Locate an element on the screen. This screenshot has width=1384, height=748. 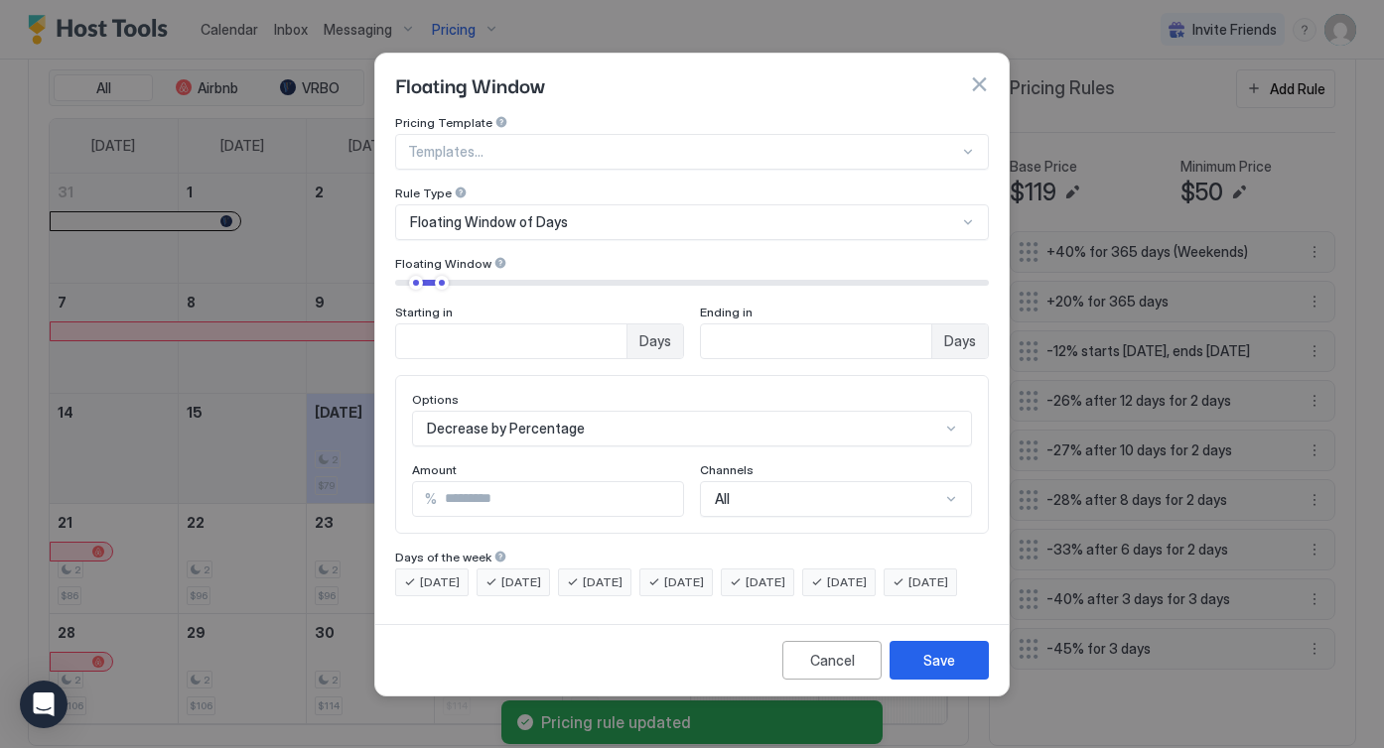
span: Channels is located at coordinates (727, 470).